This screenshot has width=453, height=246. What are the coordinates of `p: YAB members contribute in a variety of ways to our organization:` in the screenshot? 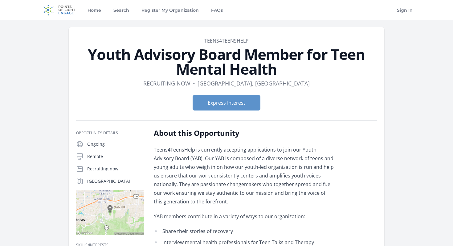 It's located at (244, 216).